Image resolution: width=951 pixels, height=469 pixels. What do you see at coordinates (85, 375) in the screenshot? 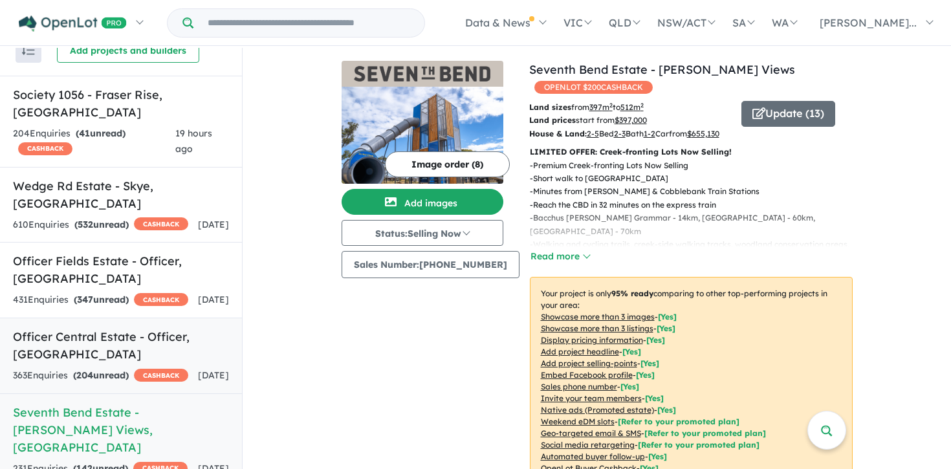
I see `span: 204` at bounding box center [85, 375].